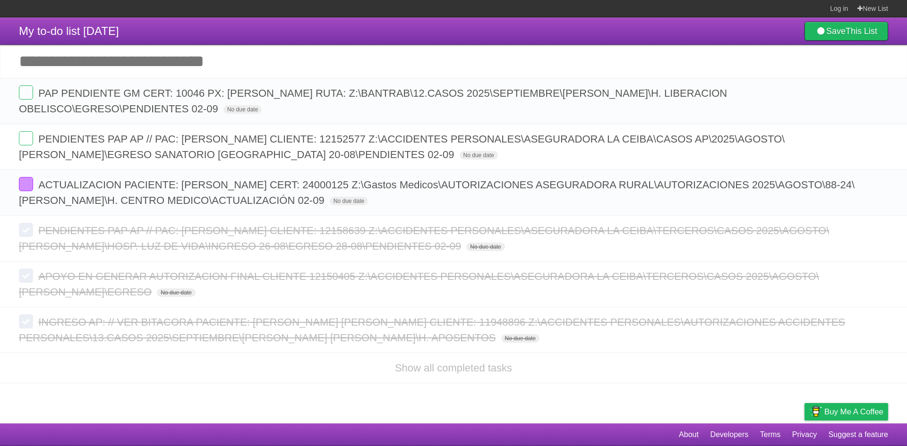 This screenshot has height=446, width=907. I want to click on a: SaveThis List, so click(846, 31).